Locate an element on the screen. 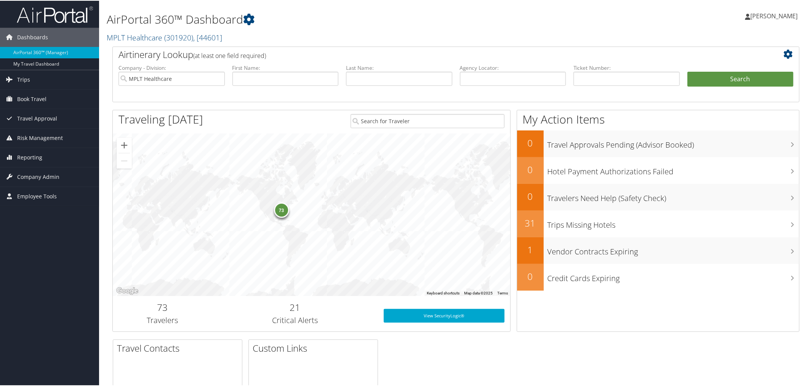 The height and width of the screenshot is (386, 809). label: Company - Division: is located at coordinates (171, 67).